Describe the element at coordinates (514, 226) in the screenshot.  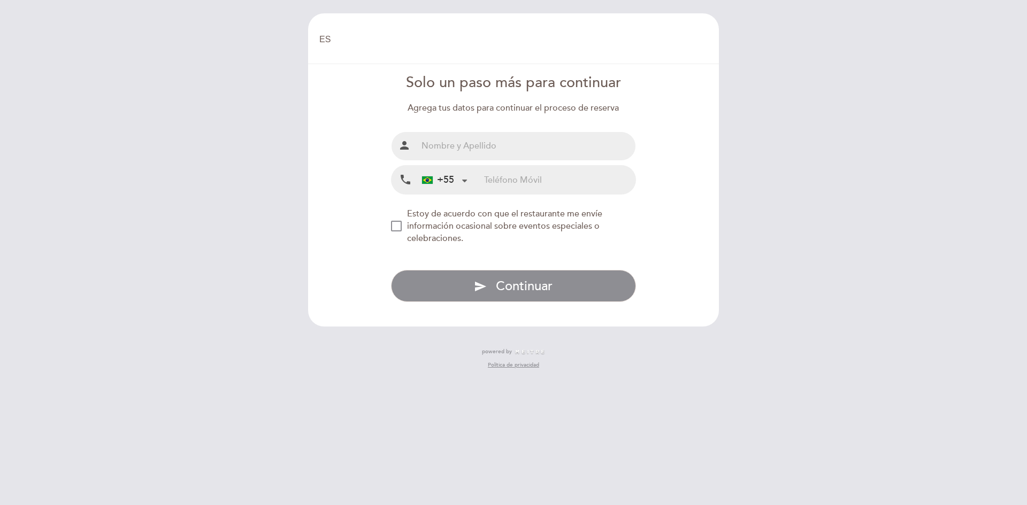
I see `md-checkbox: NEW_MODAL_AGREE_RESTAURANT_SEND_OCCASIONAL_INFO` at that location.